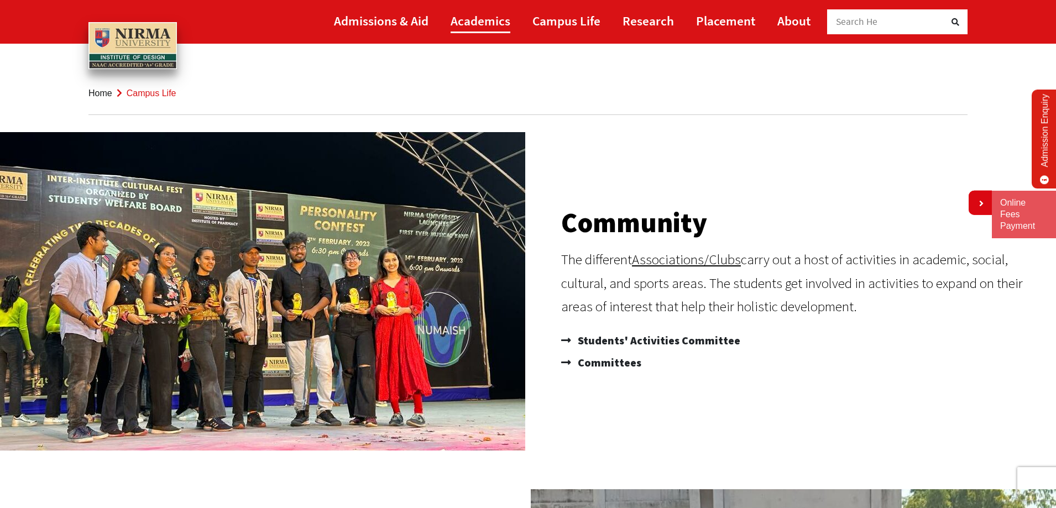  I want to click on a: Campus Life, so click(566, 20).